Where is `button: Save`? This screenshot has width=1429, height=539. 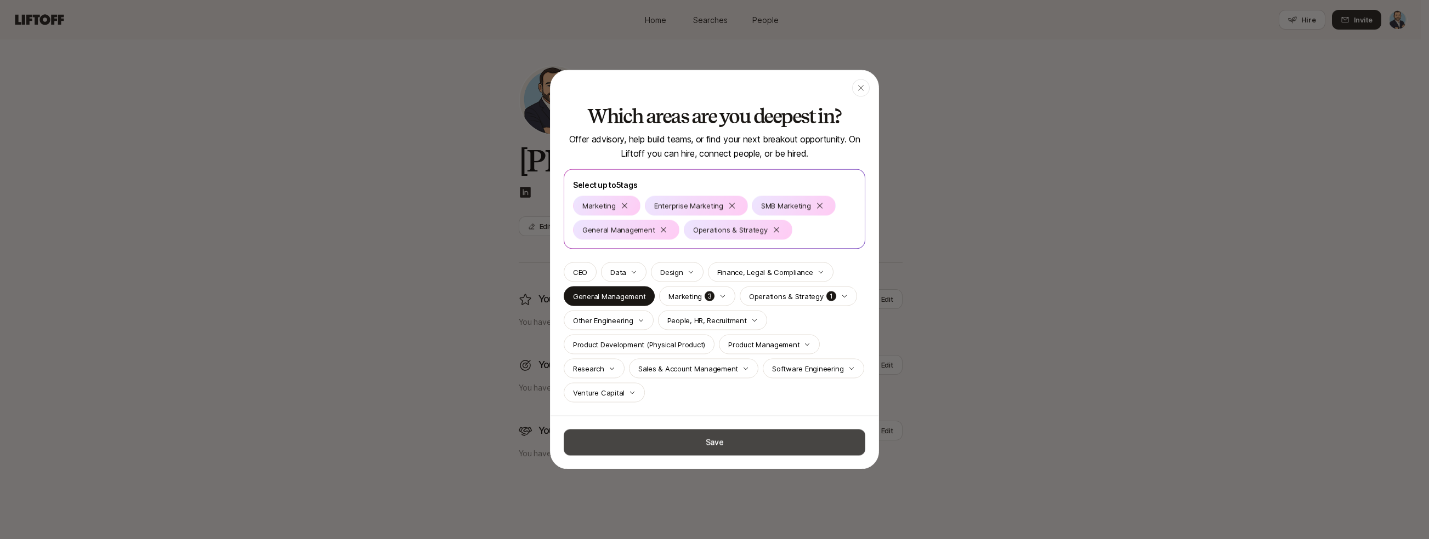
button: Save is located at coordinates (714, 443).